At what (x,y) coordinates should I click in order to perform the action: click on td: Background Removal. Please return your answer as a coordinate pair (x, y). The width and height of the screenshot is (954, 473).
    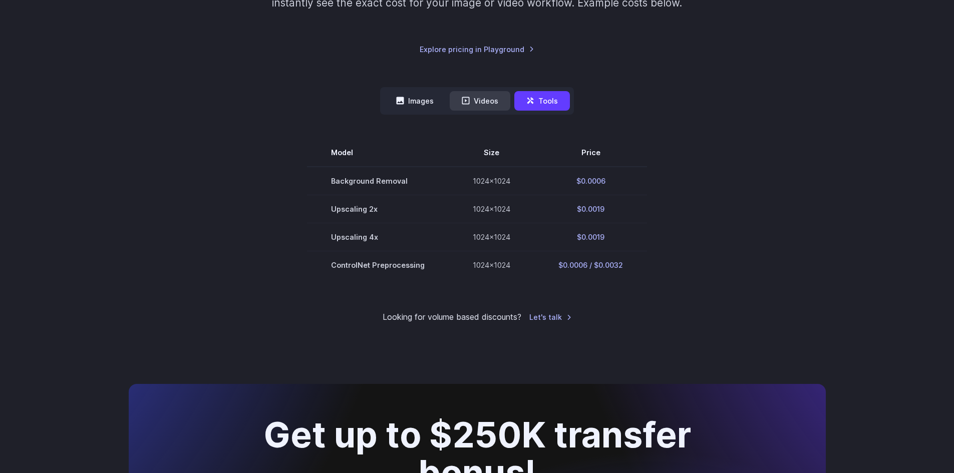
    Looking at the image, I should click on (378, 181).